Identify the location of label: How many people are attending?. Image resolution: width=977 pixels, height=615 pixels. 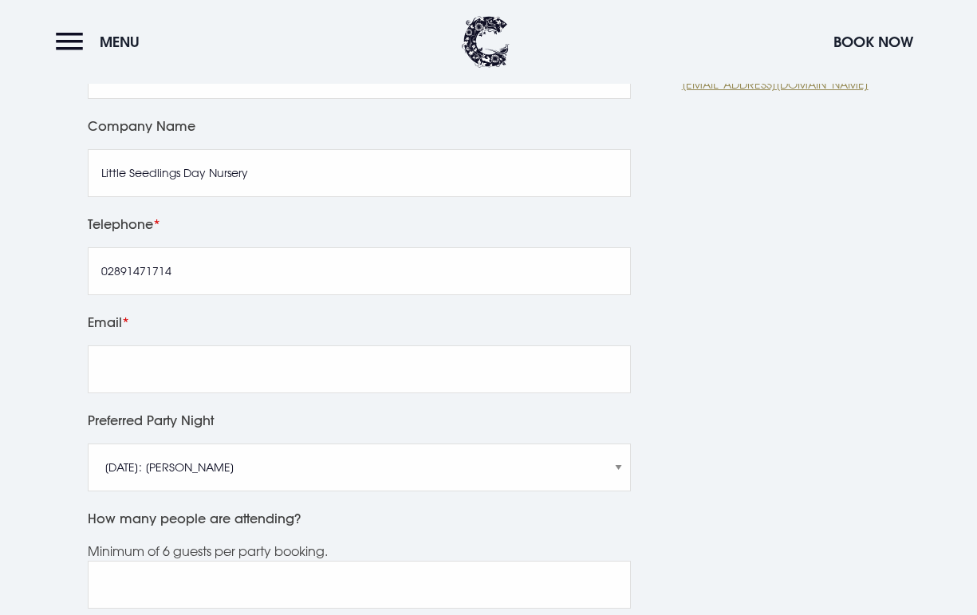
(359, 518).